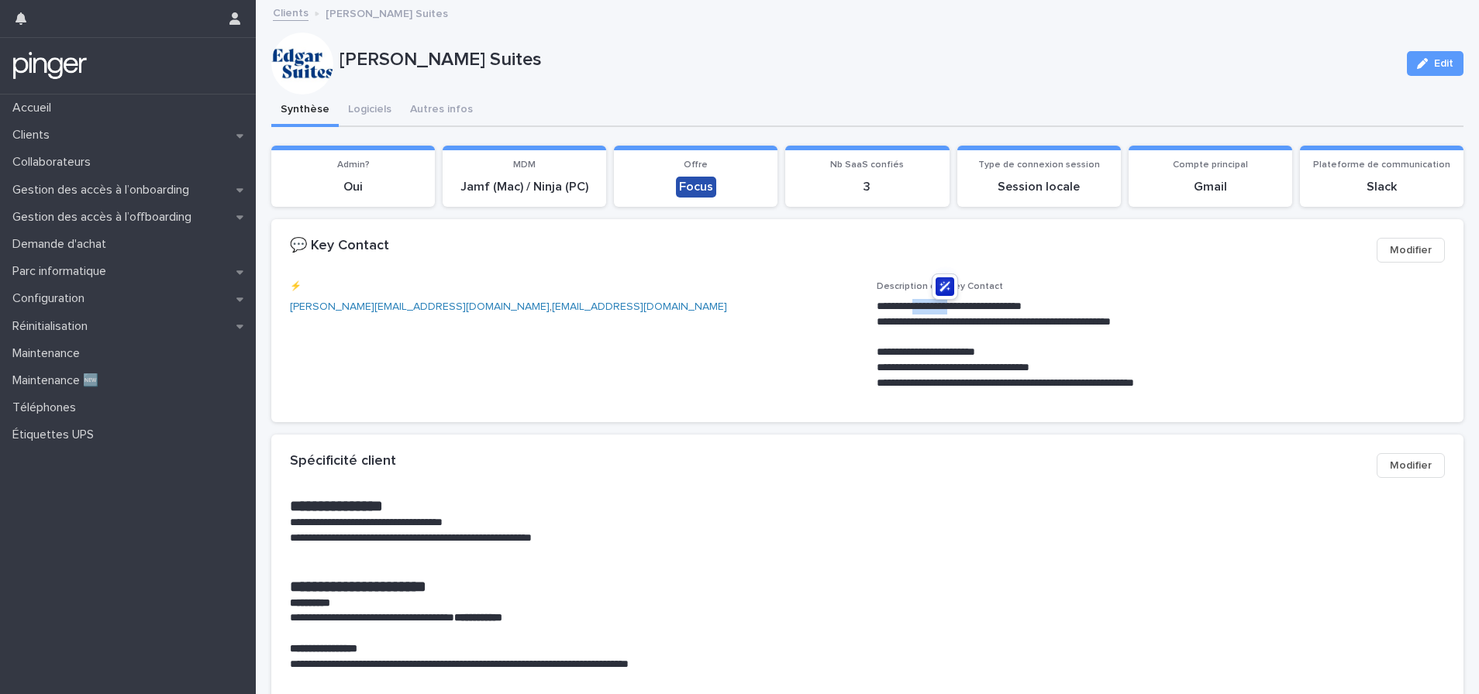  What do you see at coordinates (305, 111) in the screenshot?
I see `button: Synthèse` at bounding box center [305, 111].